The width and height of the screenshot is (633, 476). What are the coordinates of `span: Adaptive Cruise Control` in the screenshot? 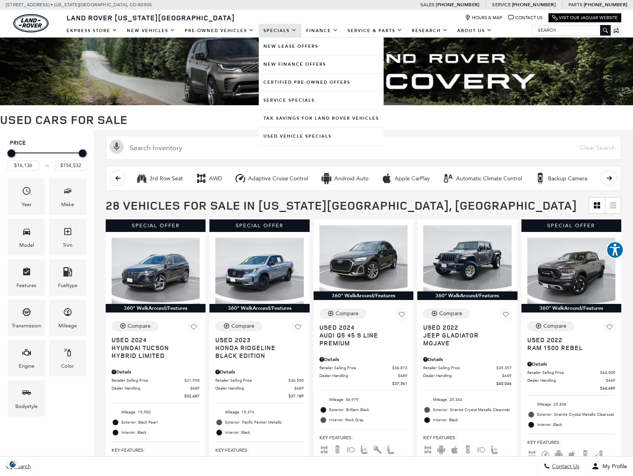 It's located at (545, 454).